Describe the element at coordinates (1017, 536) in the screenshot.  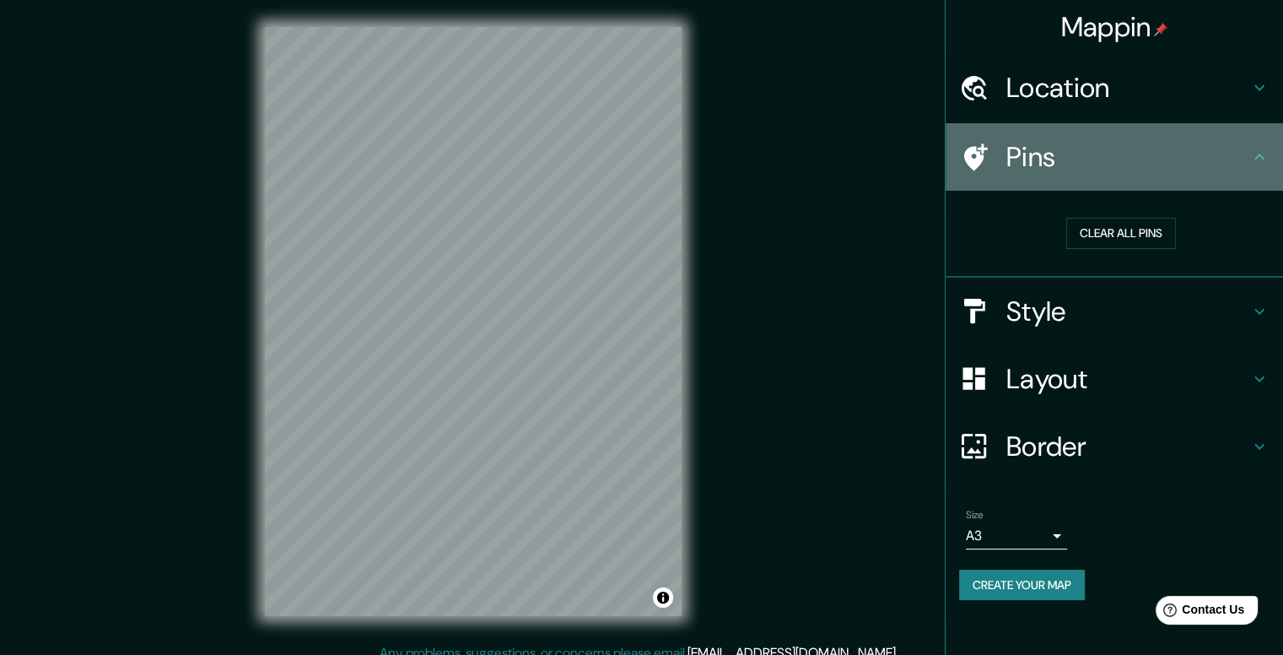
I see `div: A3` at that location.